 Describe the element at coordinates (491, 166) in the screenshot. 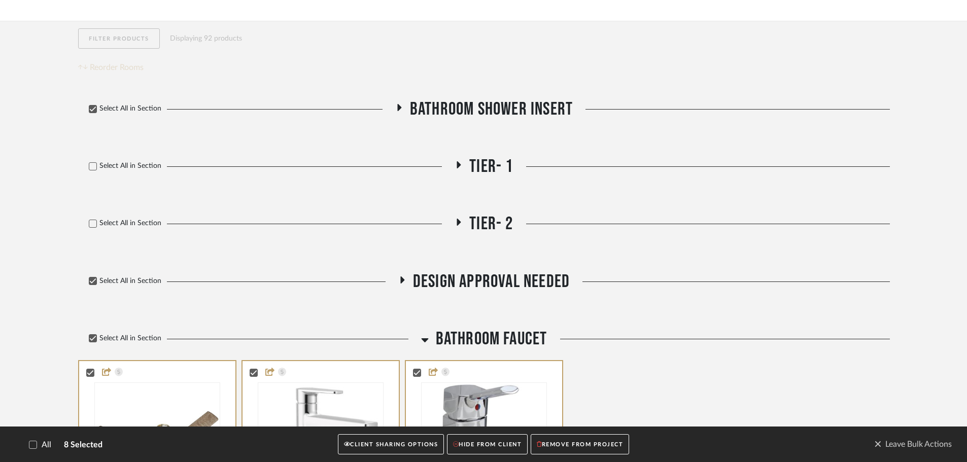

I see `span: Tier- 1` at that location.